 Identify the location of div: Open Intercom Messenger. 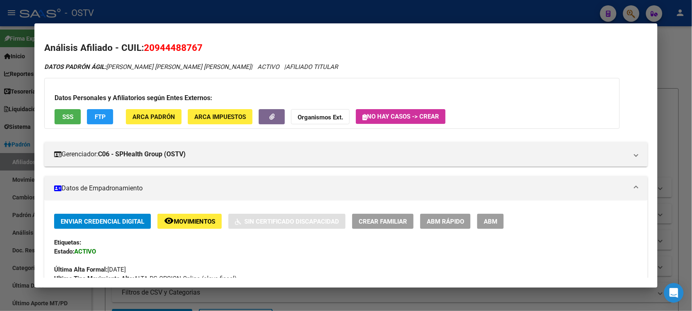
(674, 293).